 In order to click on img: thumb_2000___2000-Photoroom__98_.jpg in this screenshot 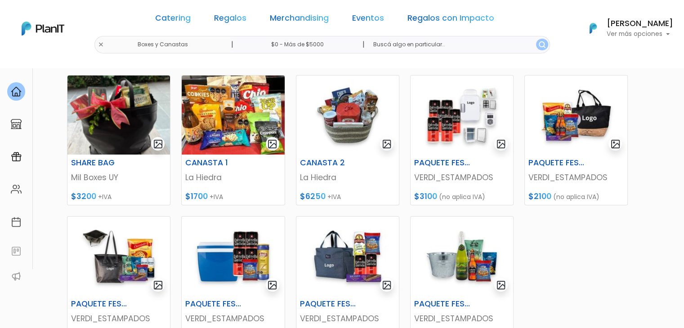, I will do `click(462, 256)`.